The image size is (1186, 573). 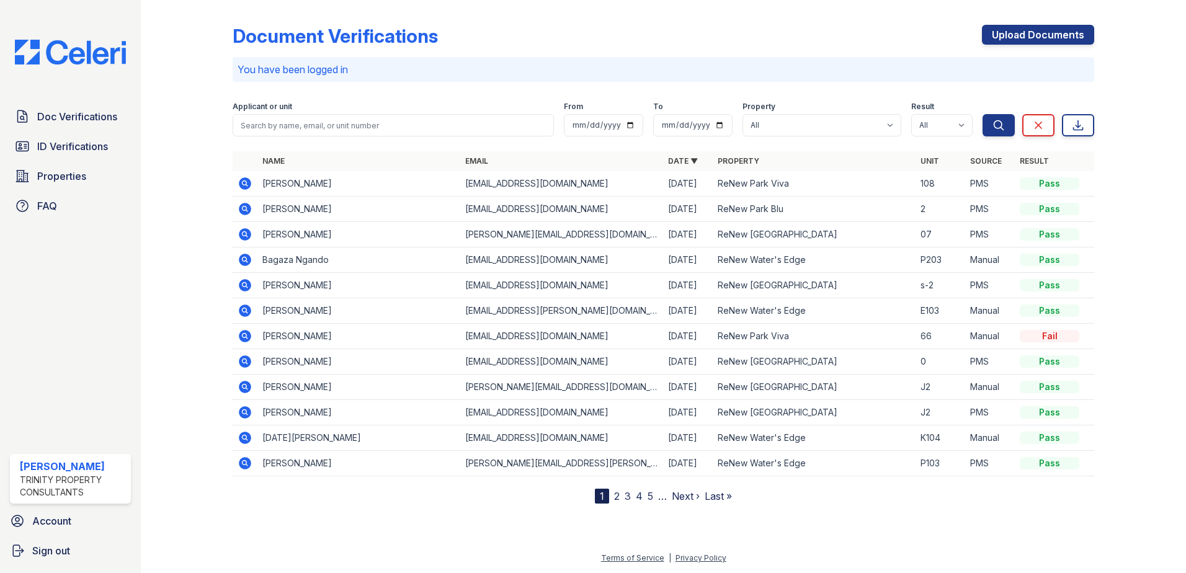 What do you see at coordinates (70, 521) in the screenshot?
I see `a: Account` at bounding box center [70, 521].